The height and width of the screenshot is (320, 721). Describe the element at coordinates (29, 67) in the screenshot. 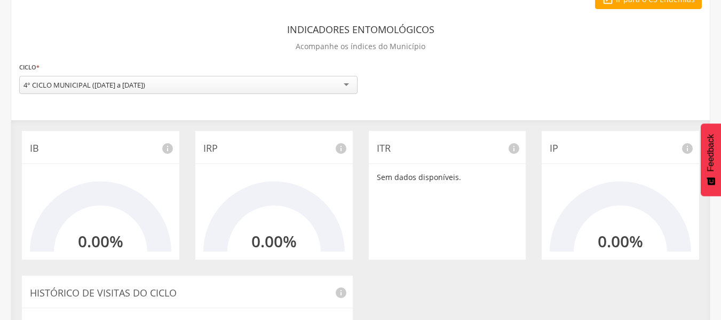

I see `label: Ciclo` at that location.